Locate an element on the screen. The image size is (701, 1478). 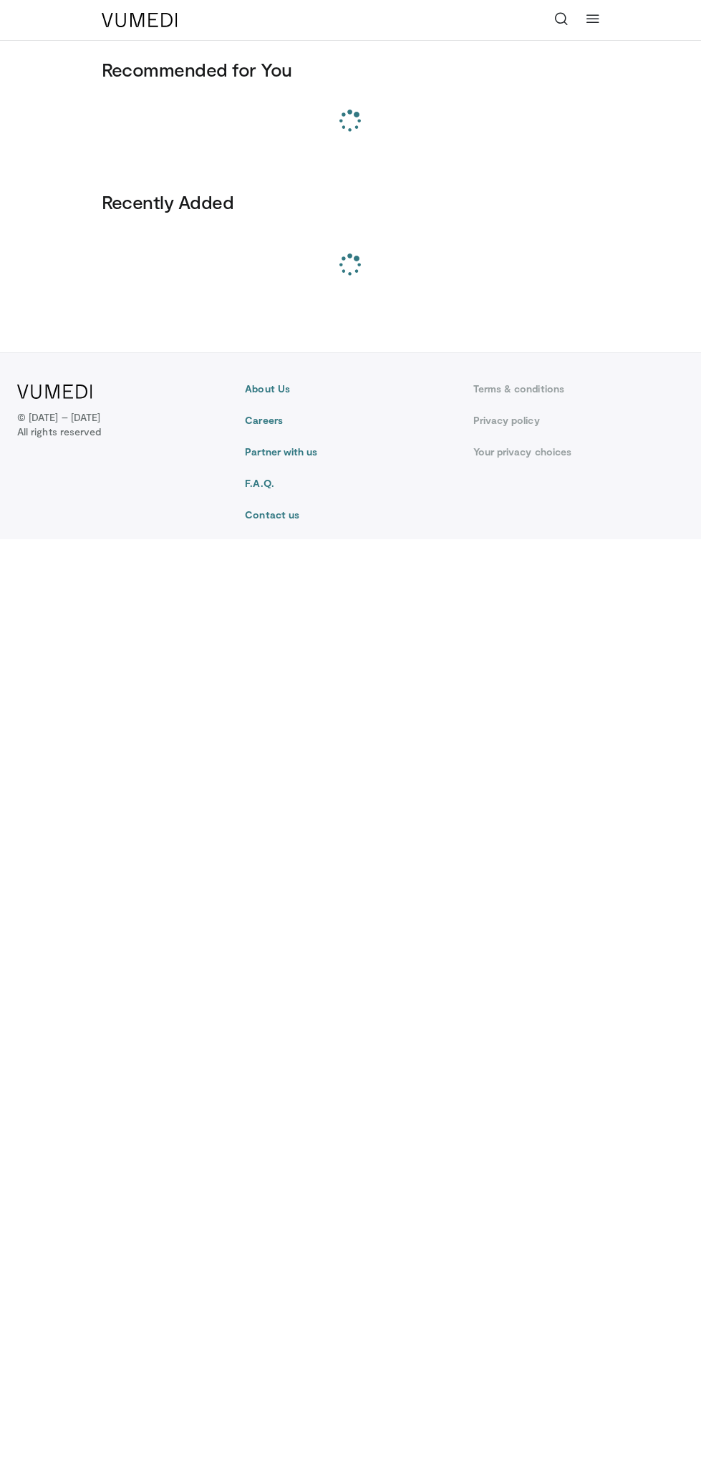
a: Your privacy choices is located at coordinates (578, 452).